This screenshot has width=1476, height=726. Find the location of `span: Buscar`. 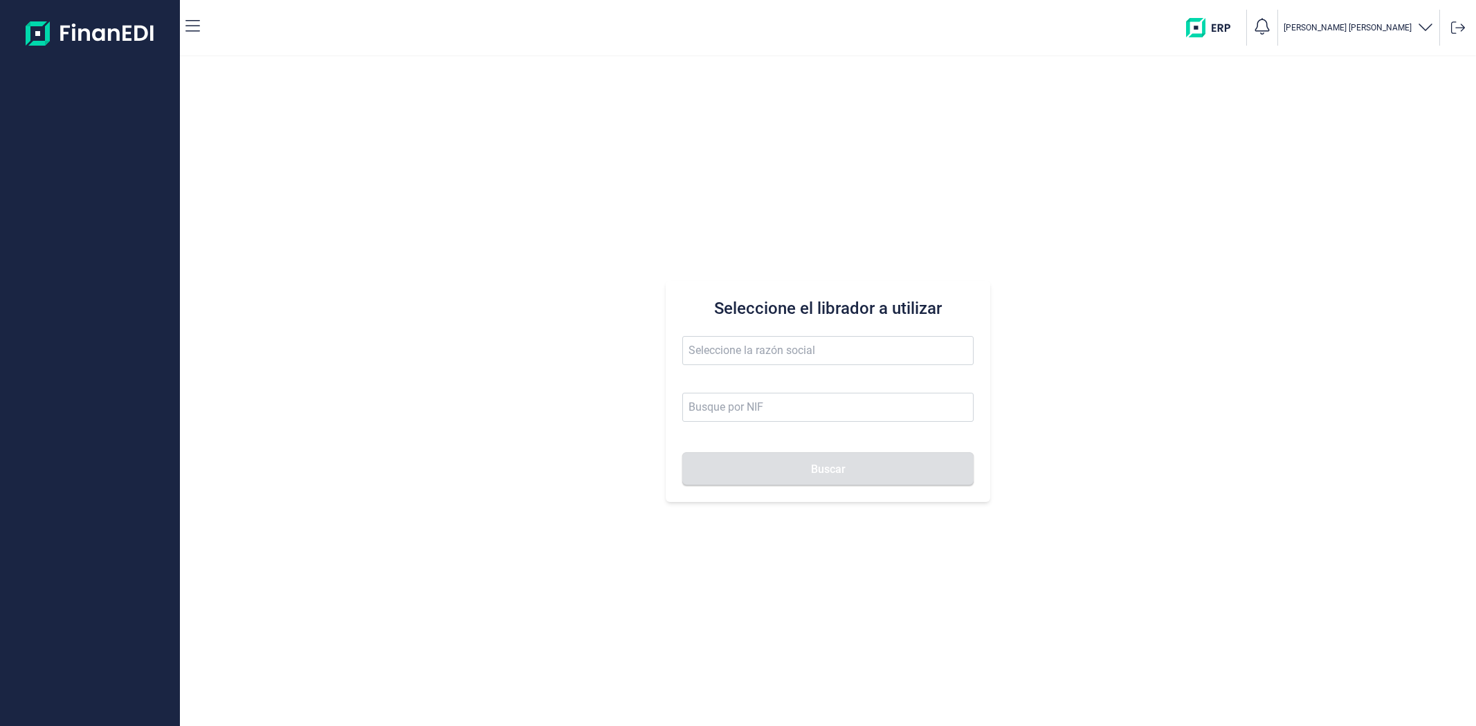

span: Buscar is located at coordinates (828, 469).